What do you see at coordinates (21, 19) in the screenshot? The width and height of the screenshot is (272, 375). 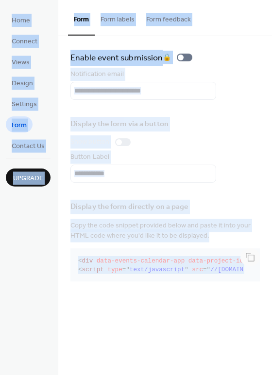 I see `a: Home` at bounding box center [21, 19].